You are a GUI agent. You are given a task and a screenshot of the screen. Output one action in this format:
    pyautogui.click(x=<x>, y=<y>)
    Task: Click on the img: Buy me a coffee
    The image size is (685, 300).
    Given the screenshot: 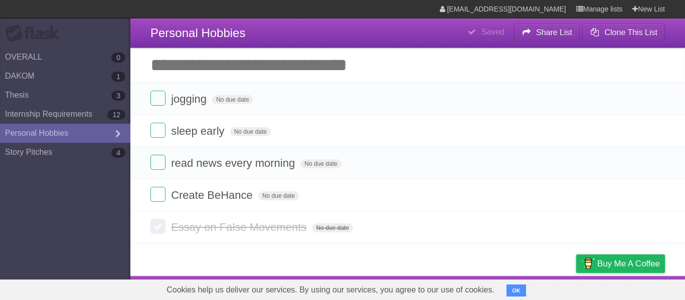 What is the action you would take?
    pyautogui.click(x=588, y=264)
    